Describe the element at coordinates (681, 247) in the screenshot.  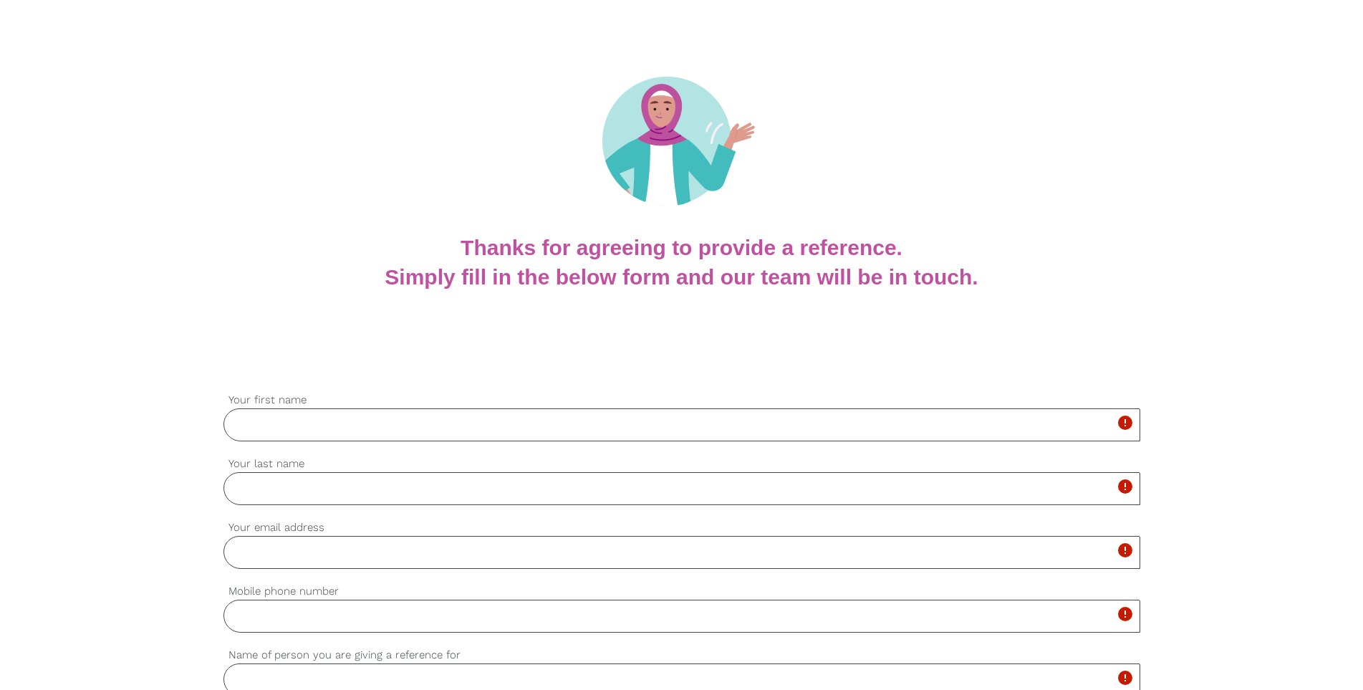
I see `b: Thanks for agreeing to provide a reference.` at that location.